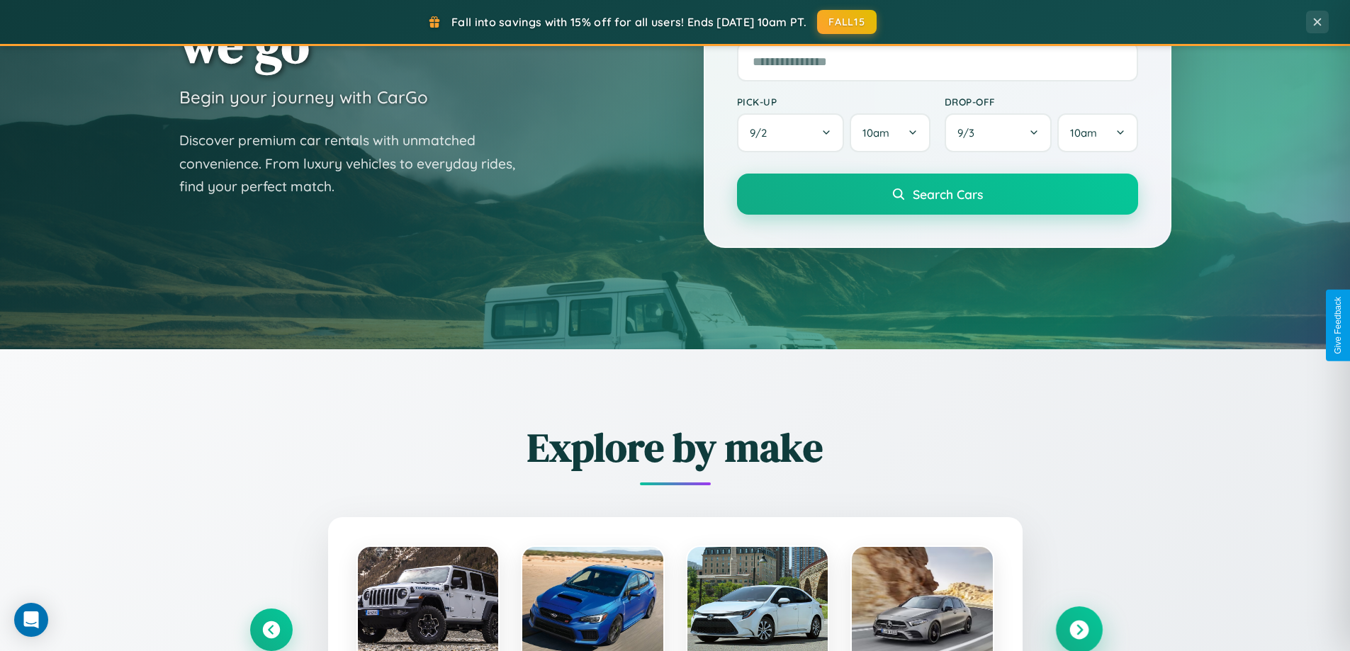  What do you see at coordinates (969, 132) in the screenshot?
I see `span: 9 / 3` at bounding box center [969, 132].